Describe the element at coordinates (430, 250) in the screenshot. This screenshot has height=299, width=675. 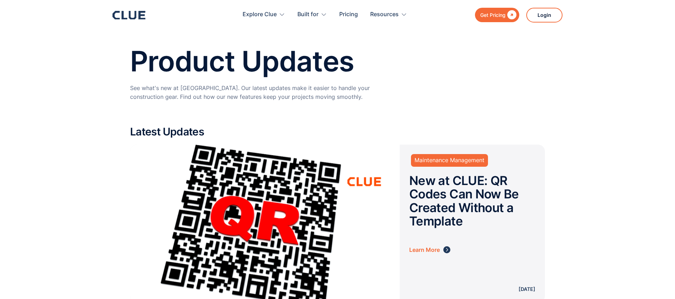
I see `a: Learn More` at that location.